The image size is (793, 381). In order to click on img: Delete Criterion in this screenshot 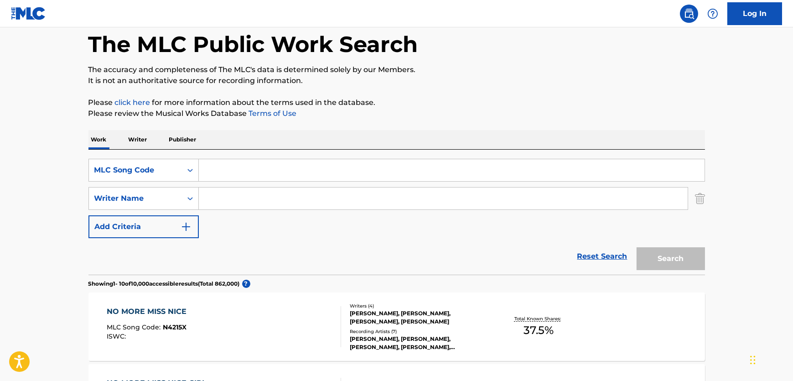, I will do `click(700, 198)`.